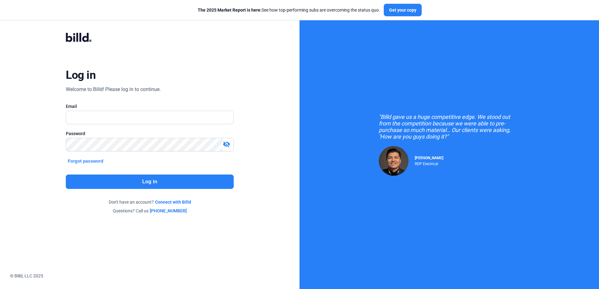  What do you see at coordinates (449, 127) in the screenshot?
I see `div: "Billd gave us a huge competitive edge. We stood out from the competition because we were able to...` at bounding box center [449, 127].